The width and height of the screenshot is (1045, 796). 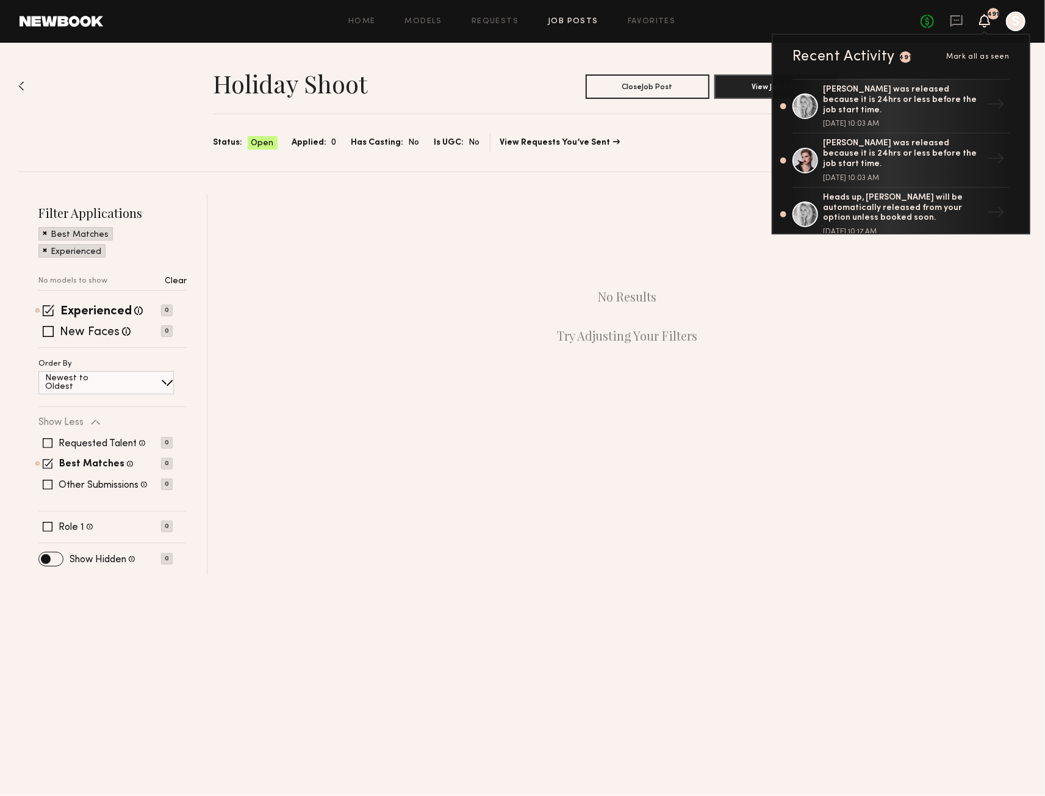 What do you see at coordinates (627, 336) in the screenshot?
I see `p: Try Adjusting Your Filters` at bounding box center [627, 336].